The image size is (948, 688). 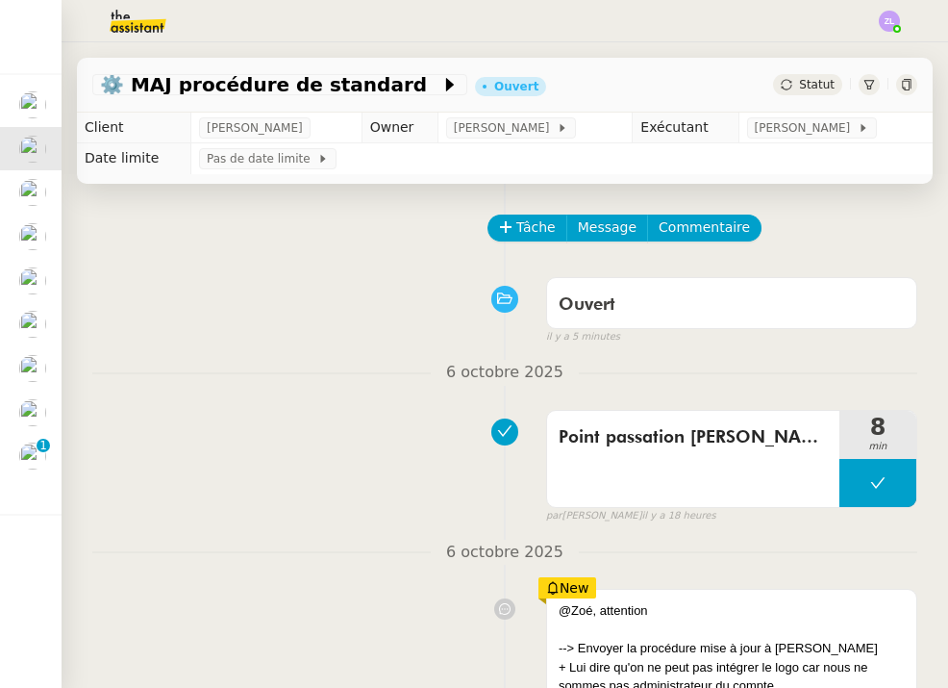 What do you see at coordinates (134, 128) in the screenshot?
I see `td: Client` at bounding box center [134, 128].